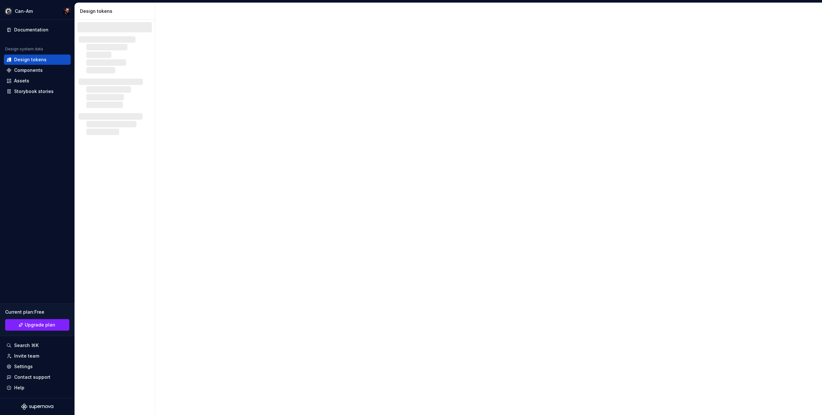 The width and height of the screenshot is (822, 415). Describe the element at coordinates (32, 377) in the screenshot. I see `div: Contact support` at that location.